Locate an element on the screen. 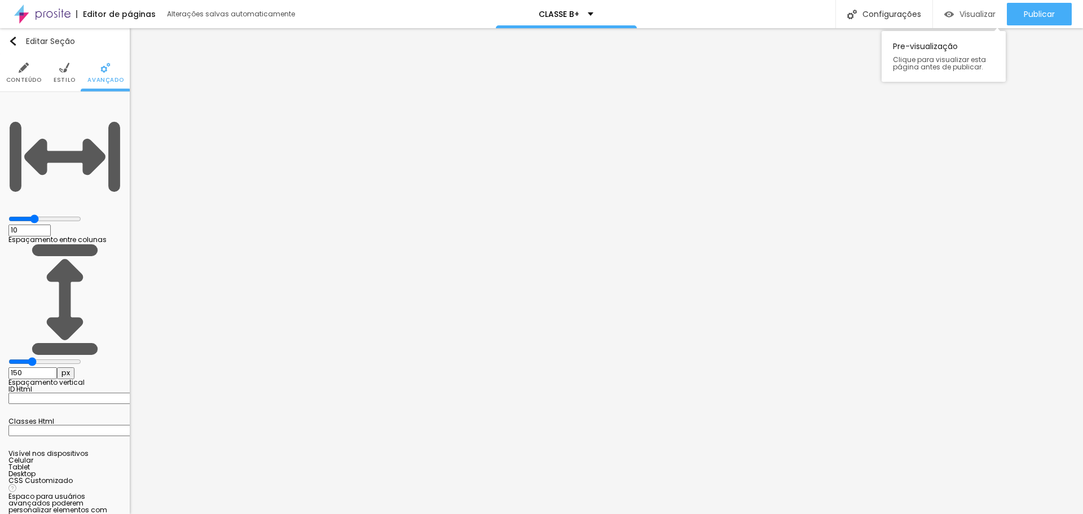 Image resolution: width=1083 pixels, height=514 pixels. div: Pre-visualização is located at coordinates (944, 56).